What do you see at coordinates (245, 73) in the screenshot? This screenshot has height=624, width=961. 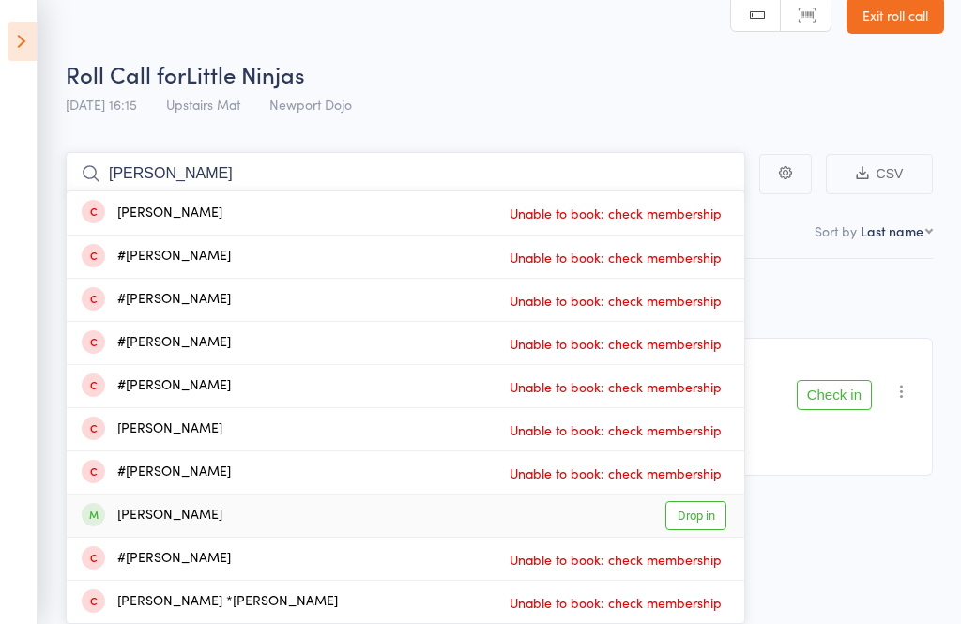 I see `span: Little Ninjas` at bounding box center [245, 73].